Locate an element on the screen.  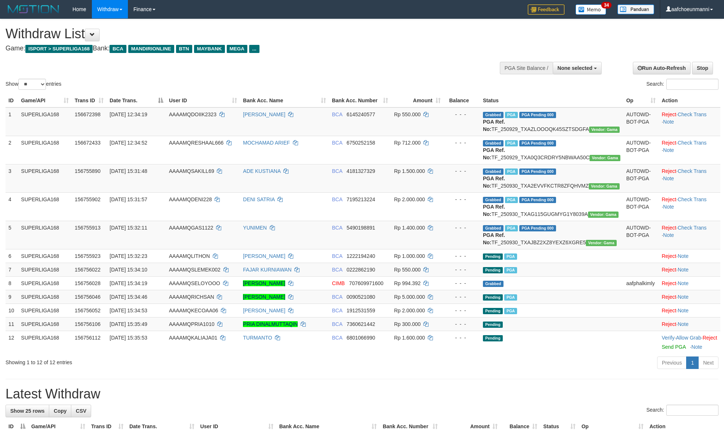
span: Copy 6750252158 to clipboard is located at coordinates (361, 143).